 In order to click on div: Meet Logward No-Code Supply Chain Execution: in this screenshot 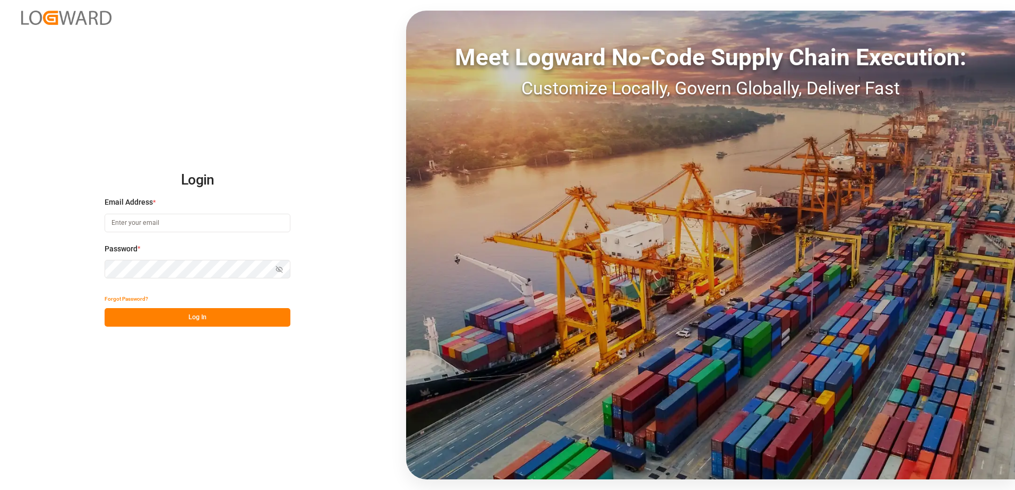, I will do `click(710, 57)`.